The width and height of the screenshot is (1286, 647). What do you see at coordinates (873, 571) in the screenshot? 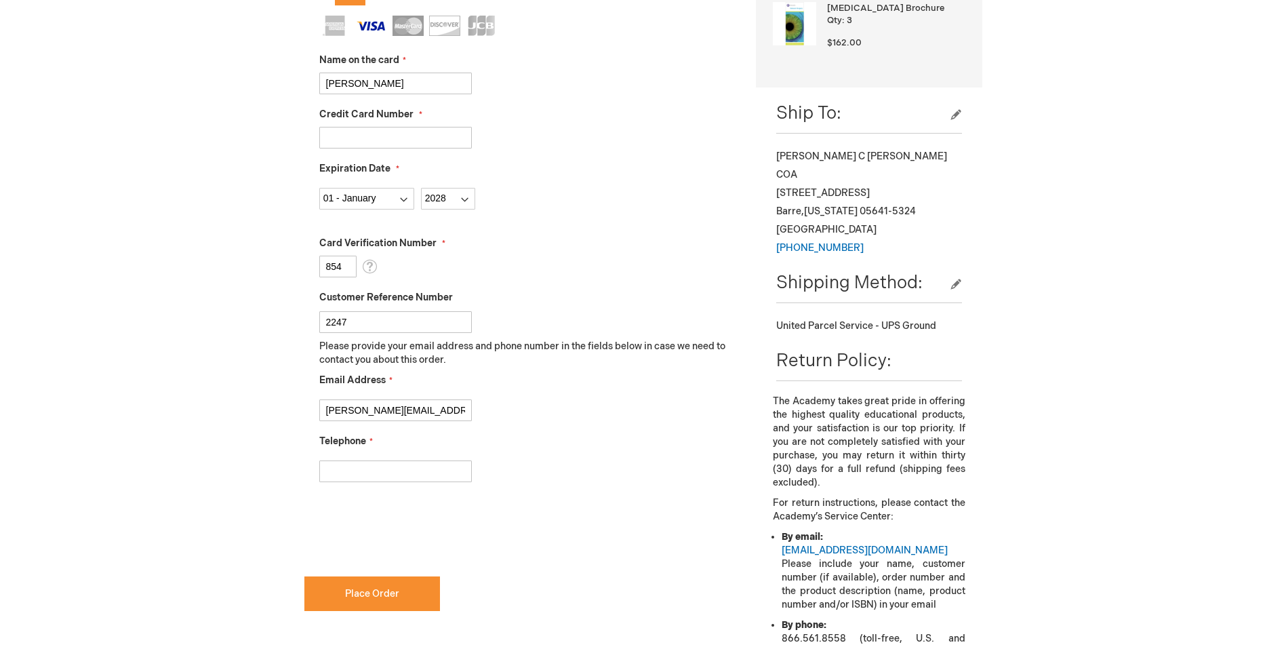
I see `li: Please include your name, customer number (if available), order number and the product descriptio...` at bounding box center [873, 571].